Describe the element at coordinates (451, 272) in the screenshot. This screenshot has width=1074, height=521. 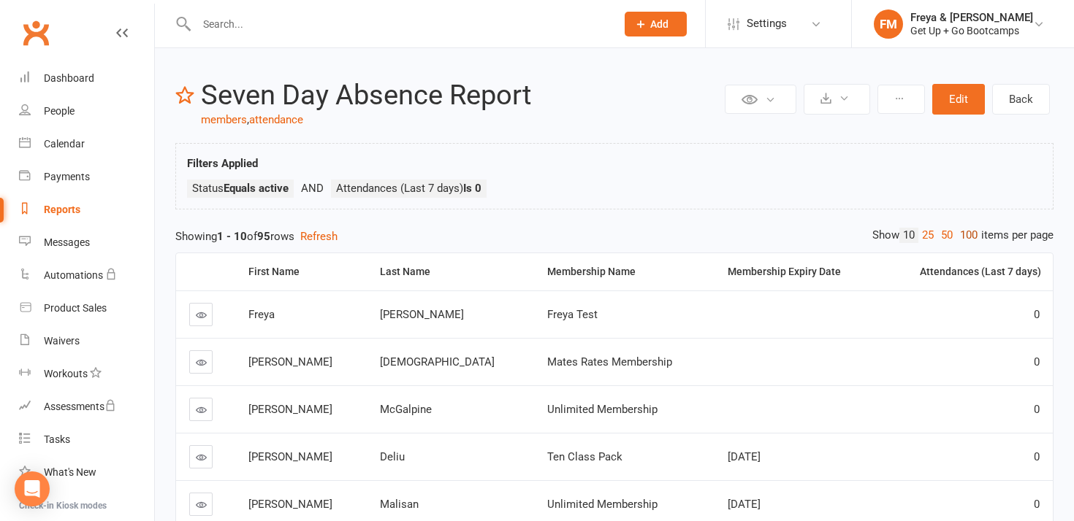
I see `div: Last Name` at that location.